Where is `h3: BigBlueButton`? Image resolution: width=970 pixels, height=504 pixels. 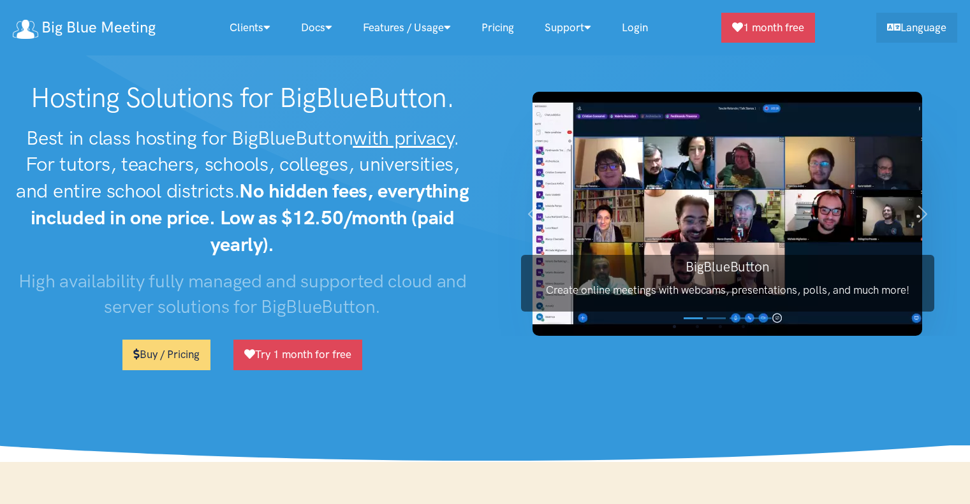 h3: BigBlueButton is located at coordinates (727, 266).